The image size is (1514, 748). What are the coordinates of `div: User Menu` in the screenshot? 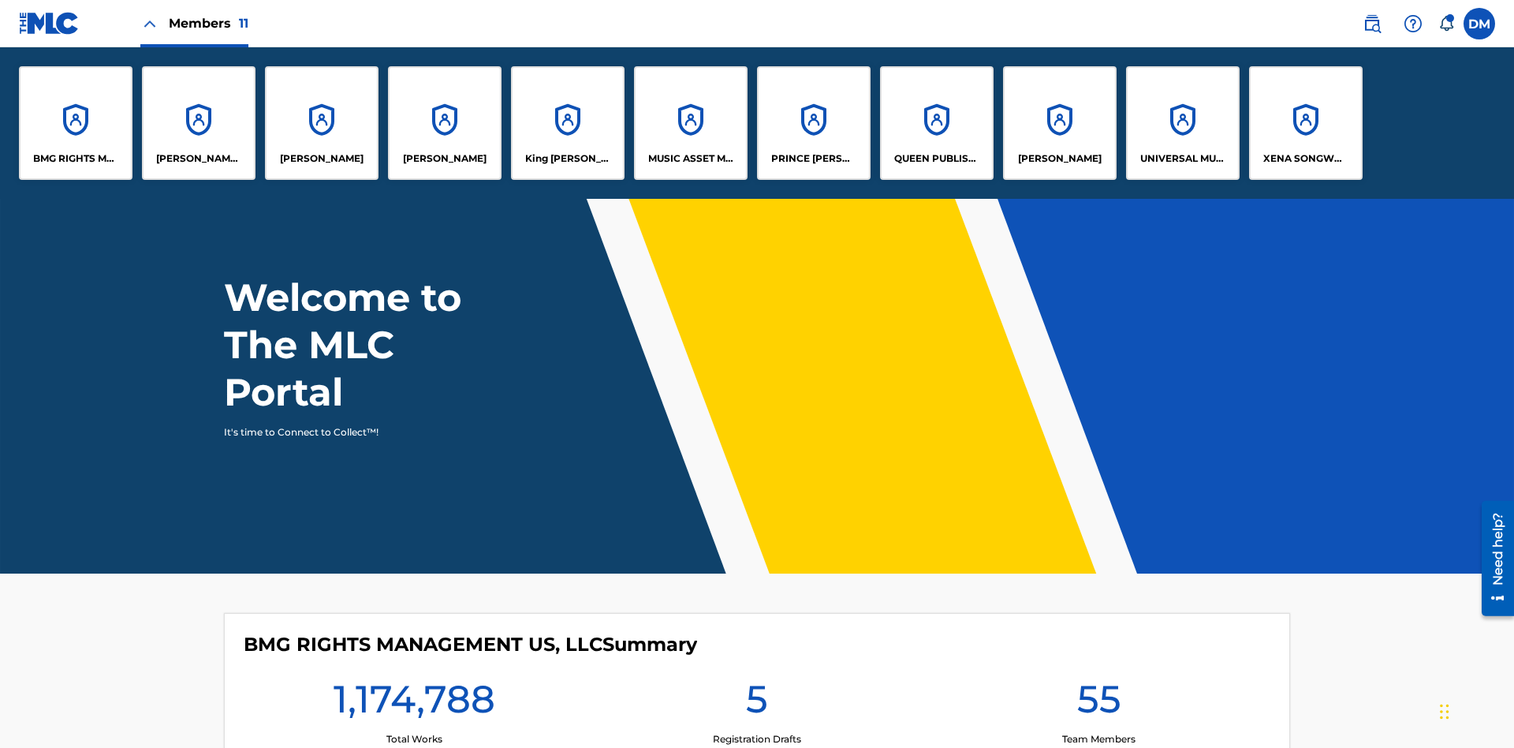 It's located at (1480, 24).